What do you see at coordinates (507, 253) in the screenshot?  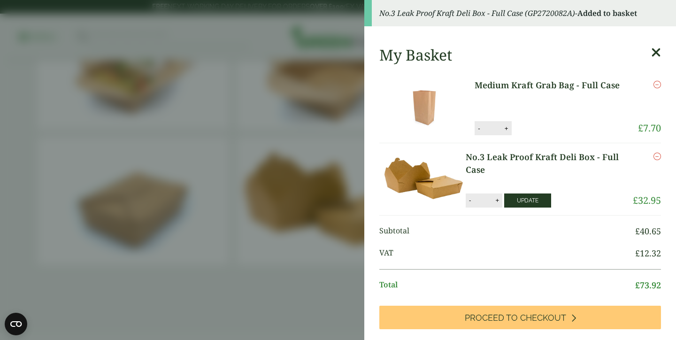 I see `span: VAT` at bounding box center [507, 253].